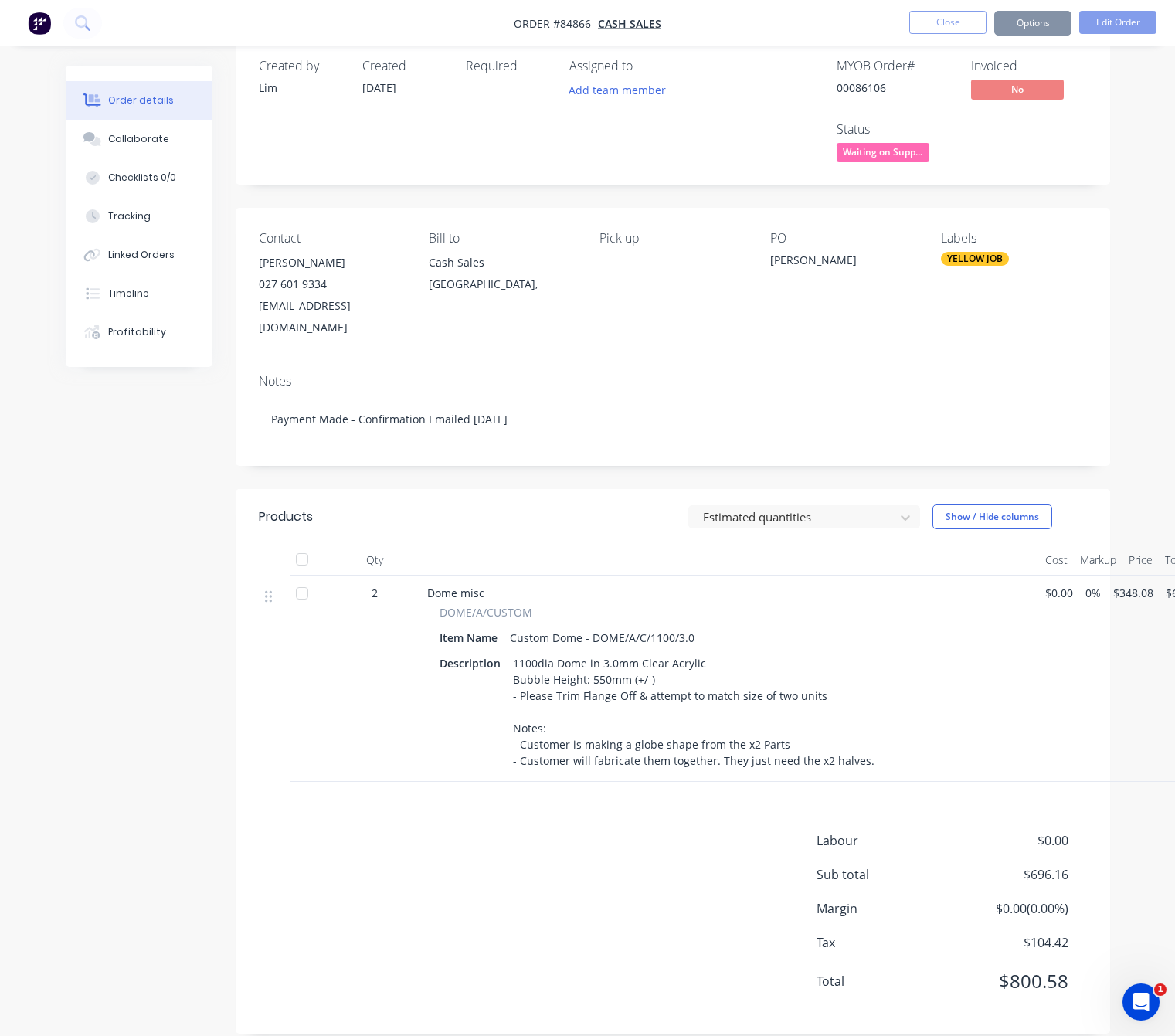  I want to click on div: PO, so click(843, 238).